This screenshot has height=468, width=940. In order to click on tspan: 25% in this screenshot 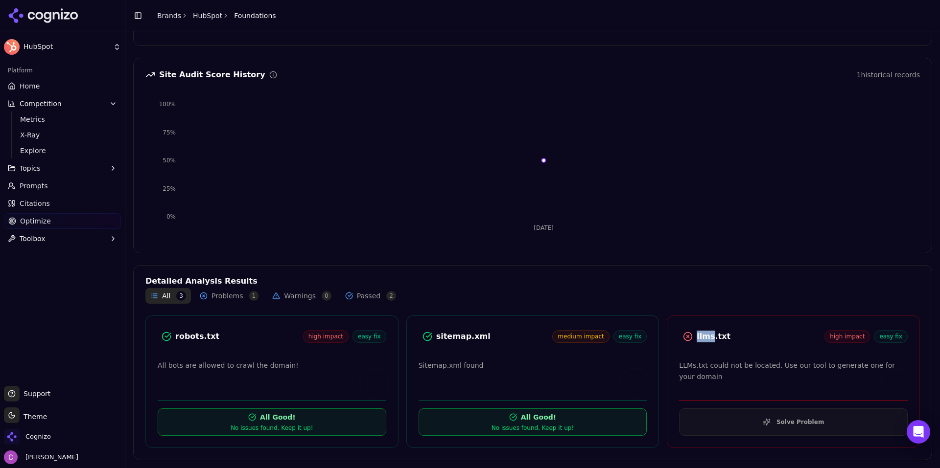, I will do `click(169, 189)`.